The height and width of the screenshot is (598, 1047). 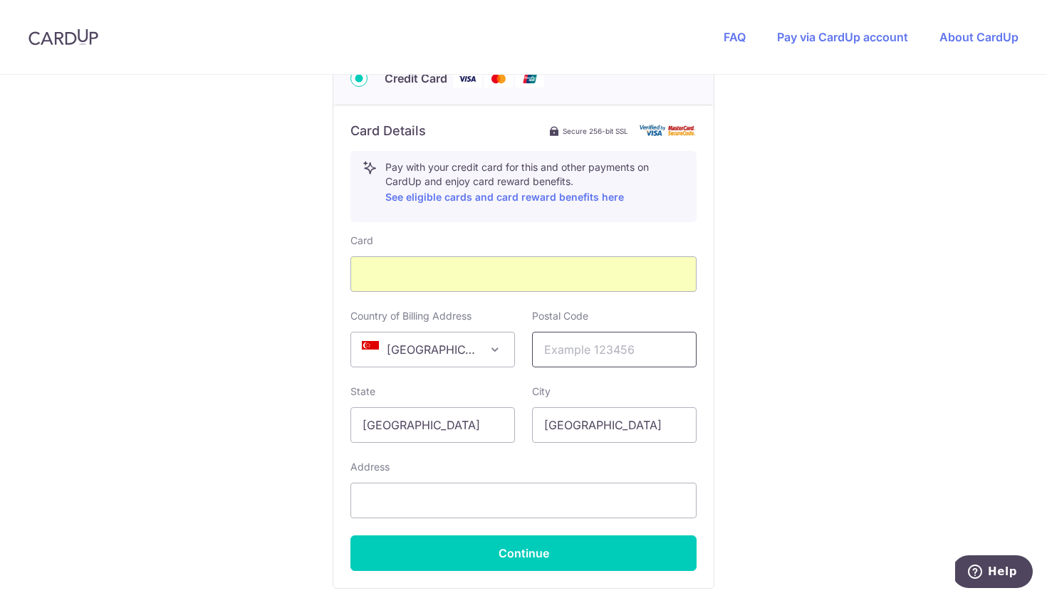 What do you see at coordinates (432, 350) in the screenshot?
I see `span: Singapore` at bounding box center [432, 350].